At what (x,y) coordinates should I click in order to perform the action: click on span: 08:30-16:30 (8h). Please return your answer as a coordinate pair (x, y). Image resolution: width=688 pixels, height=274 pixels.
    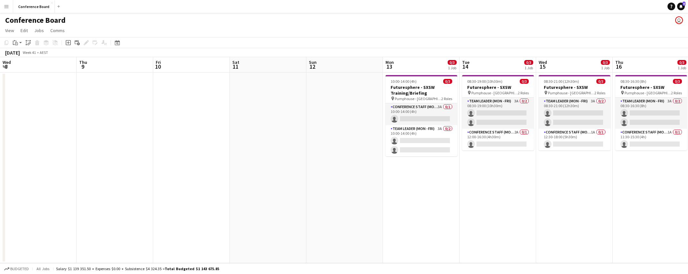
    Looking at the image, I should click on (634, 81).